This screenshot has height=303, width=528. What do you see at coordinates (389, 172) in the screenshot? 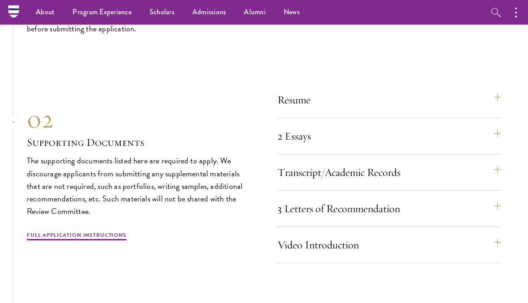
I see `button: Transcript/Academic Records` at bounding box center [389, 172].